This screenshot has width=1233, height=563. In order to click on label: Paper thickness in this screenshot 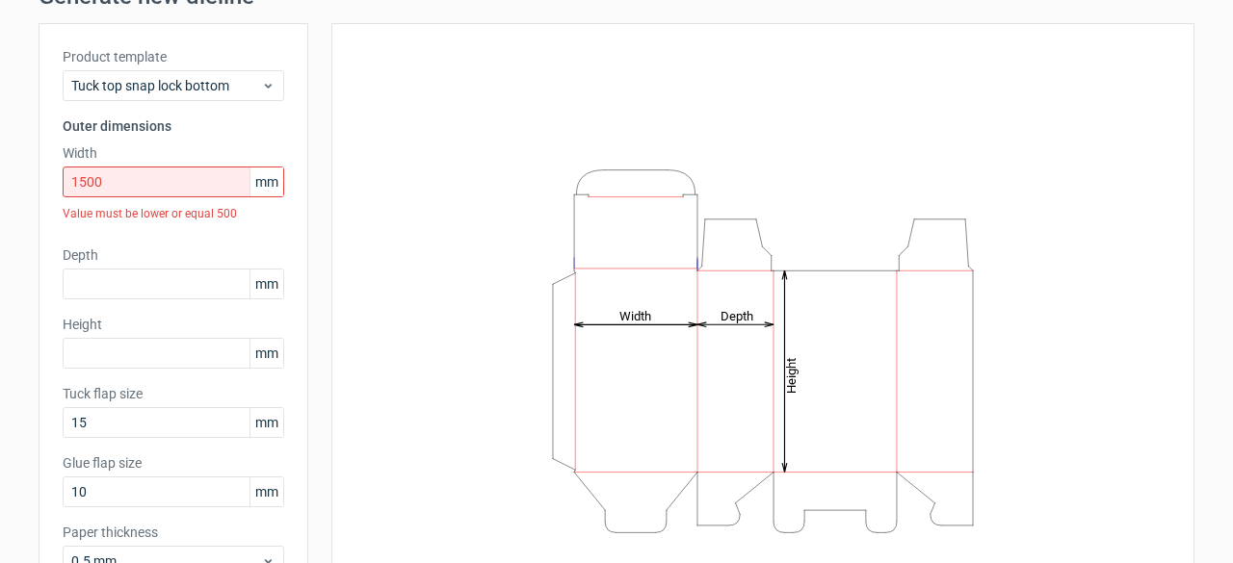, I will do `click(173, 533)`.